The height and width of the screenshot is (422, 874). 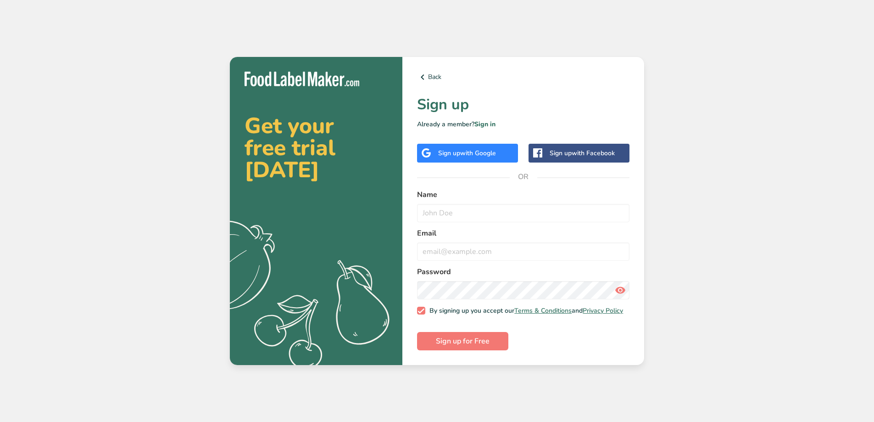 What do you see at coordinates (485, 124) in the screenshot?
I see `a: Sign in` at bounding box center [485, 124].